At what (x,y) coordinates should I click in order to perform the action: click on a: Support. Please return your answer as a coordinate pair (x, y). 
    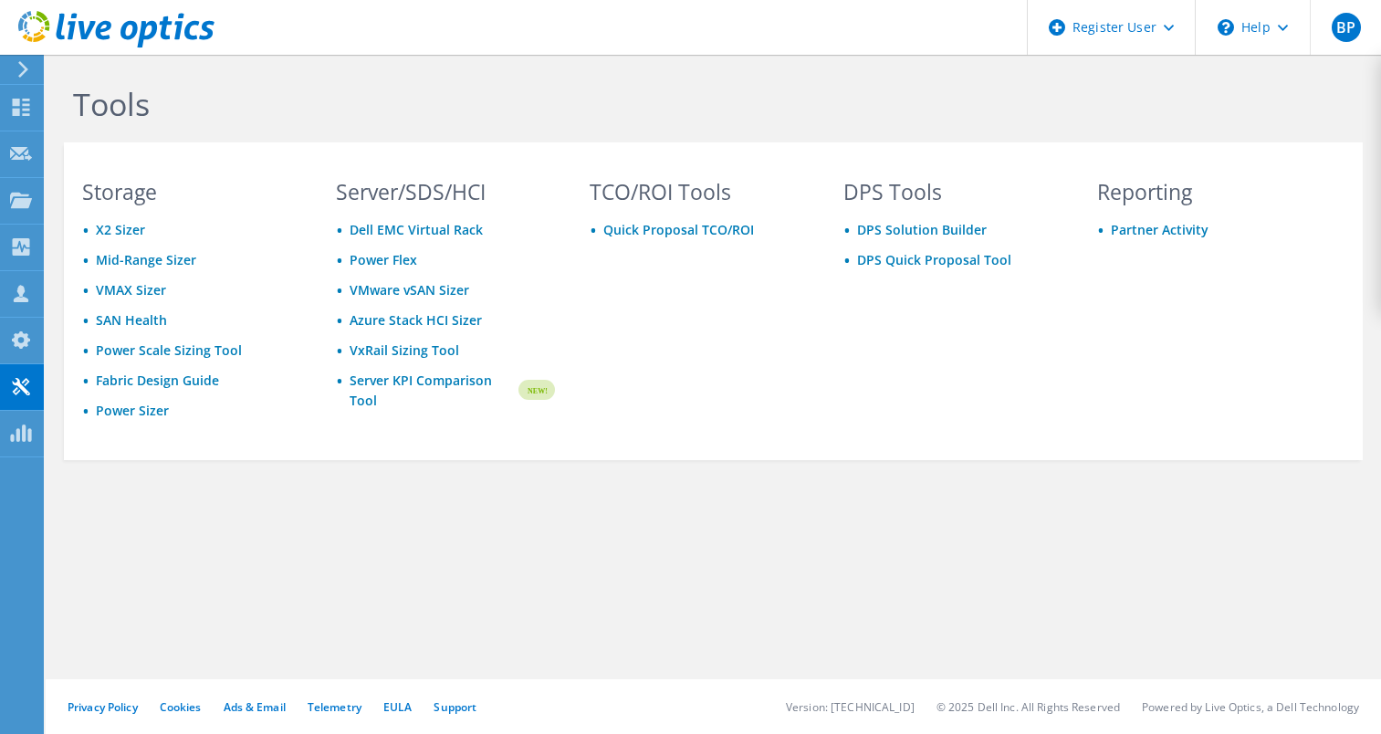
    Looking at the image, I should click on (455, 707).